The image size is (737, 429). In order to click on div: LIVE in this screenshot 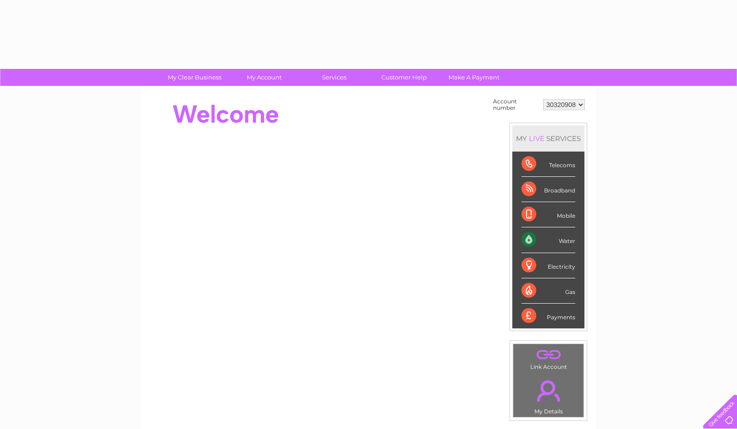, I will do `click(536, 138)`.